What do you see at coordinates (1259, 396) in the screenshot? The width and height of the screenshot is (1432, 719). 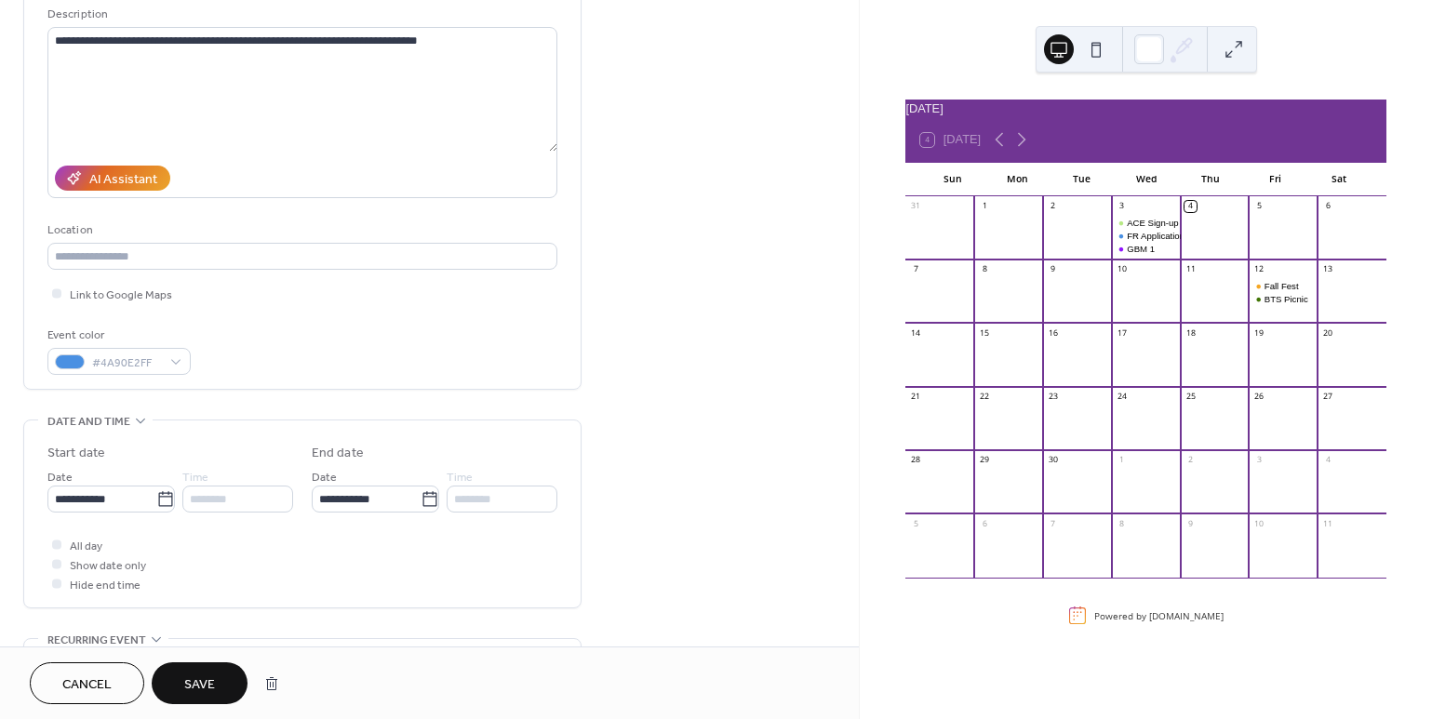 I see `div: 26` at bounding box center [1259, 396].